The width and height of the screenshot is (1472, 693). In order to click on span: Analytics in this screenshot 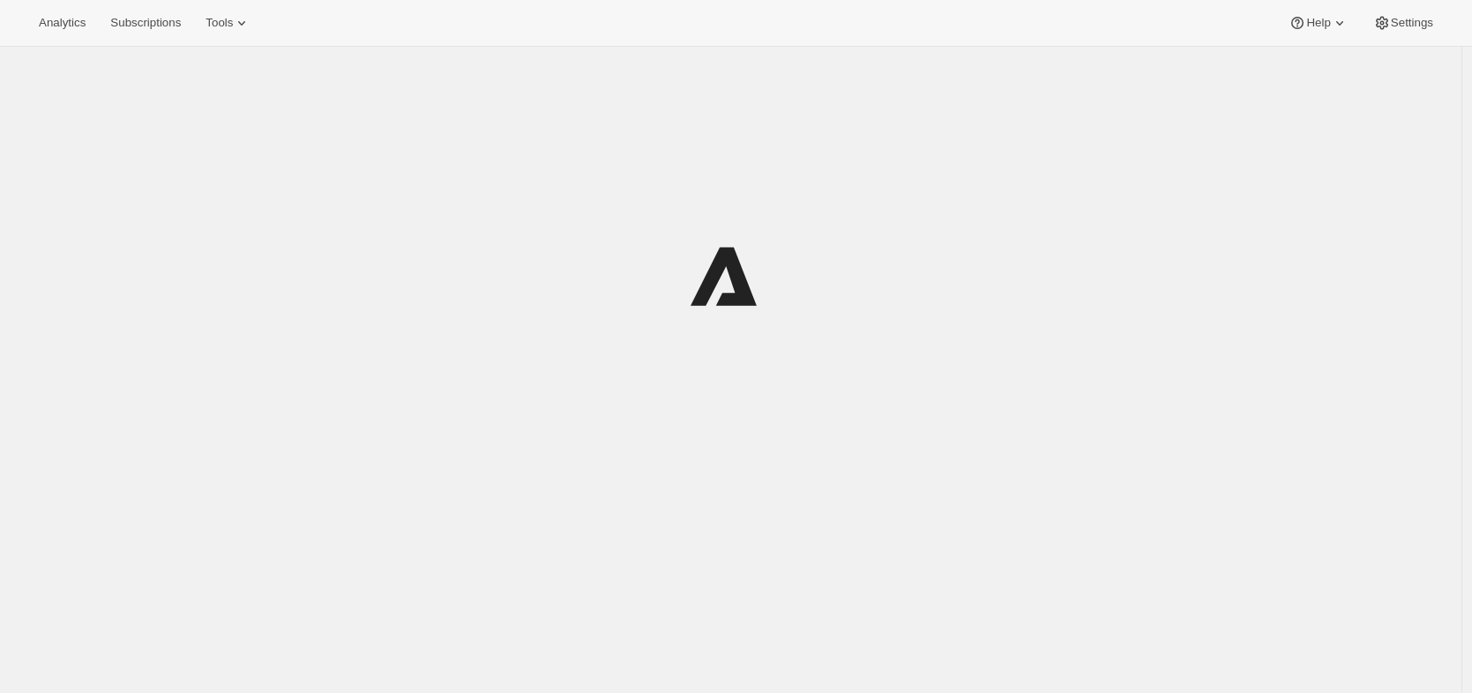, I will do `click(62, 23)`.